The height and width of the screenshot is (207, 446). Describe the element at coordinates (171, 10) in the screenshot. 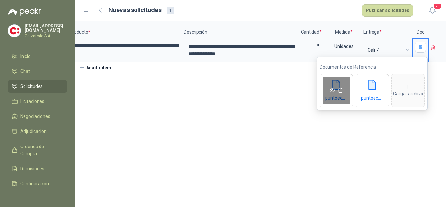

I see `div: 1` at that location.